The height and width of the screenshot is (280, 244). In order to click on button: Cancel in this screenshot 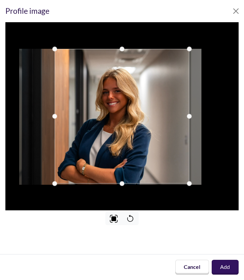, I will do `click(192, 267)`.